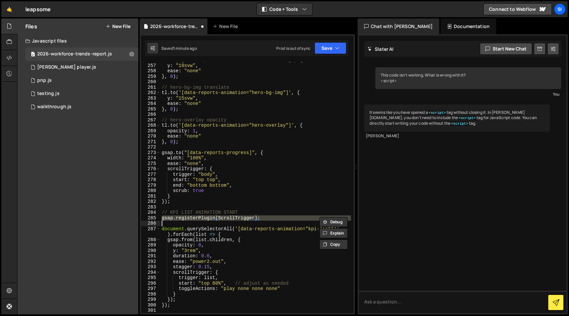 Image resolution: width=569 pixels, height=316 pixels. I want to click on div: 295, so click(151, 277).